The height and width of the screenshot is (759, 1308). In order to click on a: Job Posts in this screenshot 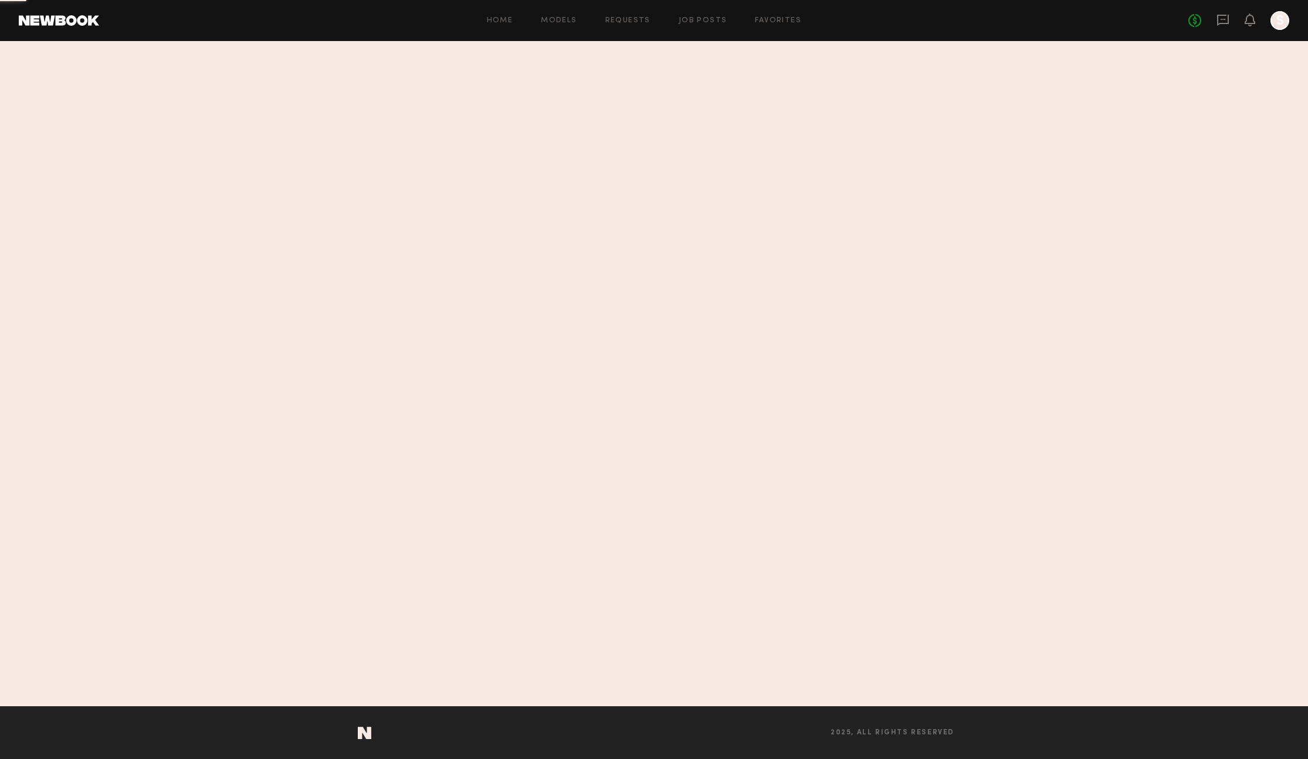, I will do `click(703, 21)`.